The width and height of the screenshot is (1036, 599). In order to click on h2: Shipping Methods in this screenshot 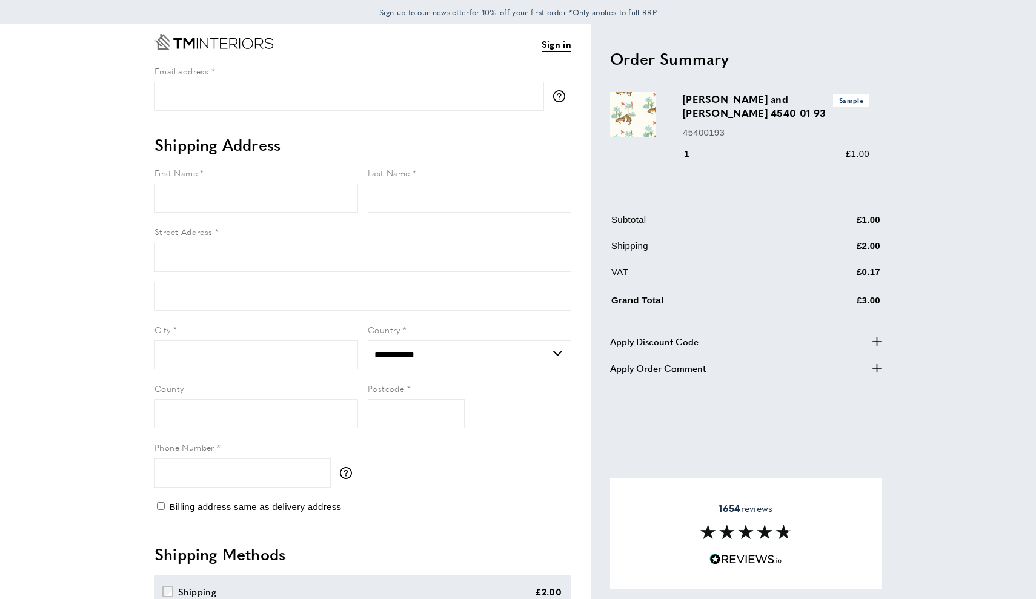, I will do `click(363, 554)`.